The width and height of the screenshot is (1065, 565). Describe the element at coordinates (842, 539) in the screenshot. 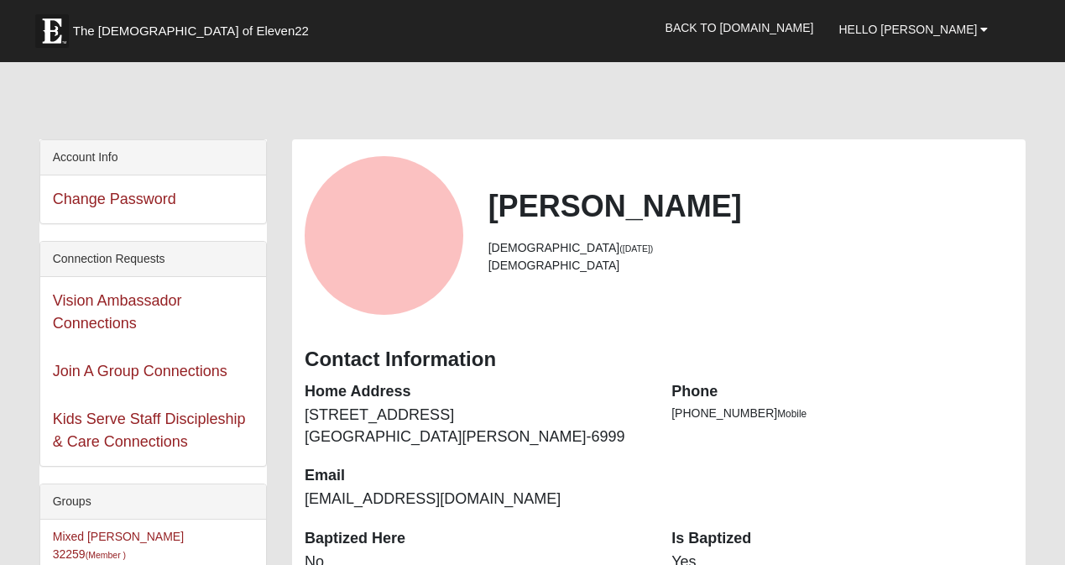

I see `dt: Is Baptized` at that location.